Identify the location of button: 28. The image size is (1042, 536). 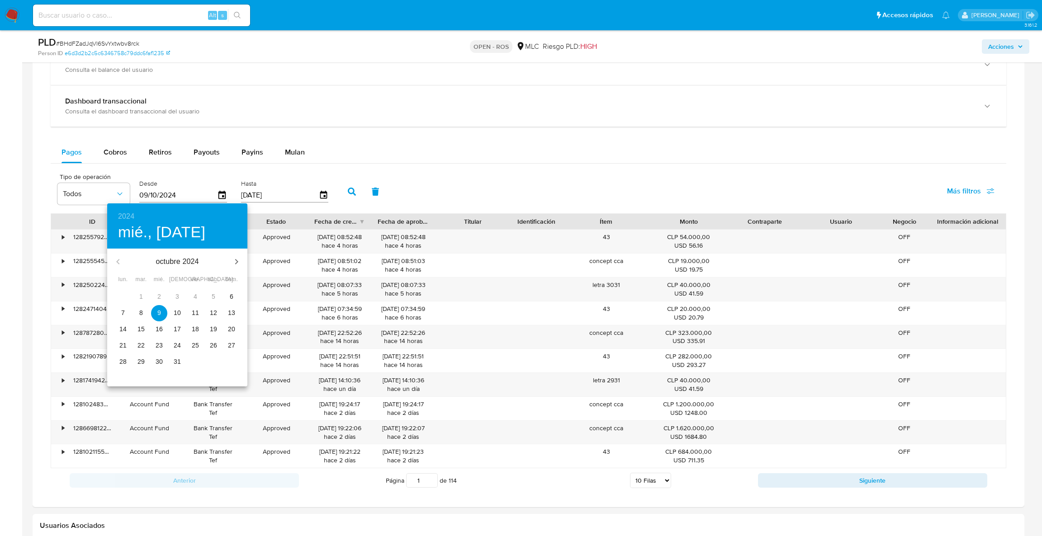
(123, 362).